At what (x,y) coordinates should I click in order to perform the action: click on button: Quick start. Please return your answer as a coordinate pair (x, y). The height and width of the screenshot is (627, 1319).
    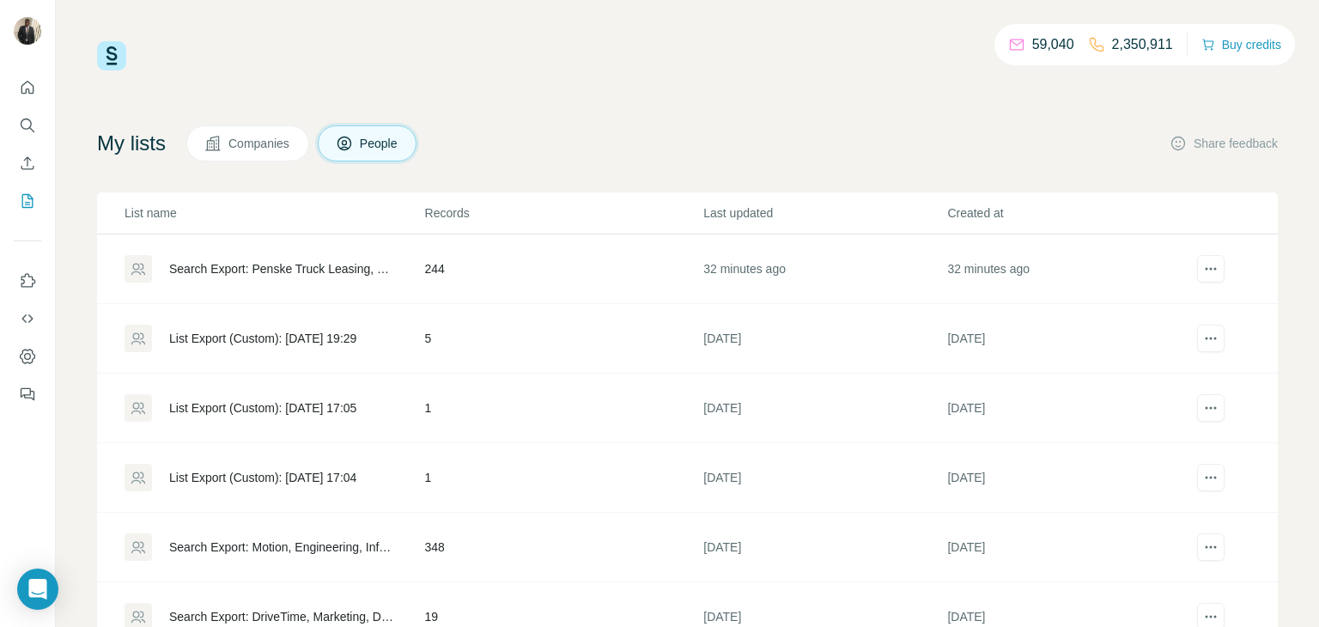
    Looking at the image, I should click on (27, 88).